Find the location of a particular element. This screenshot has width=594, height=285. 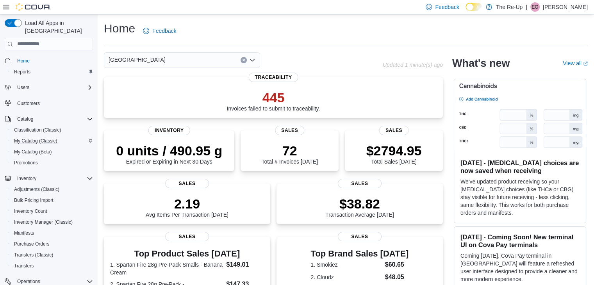

button: Home is located at coordinates (49, 61).